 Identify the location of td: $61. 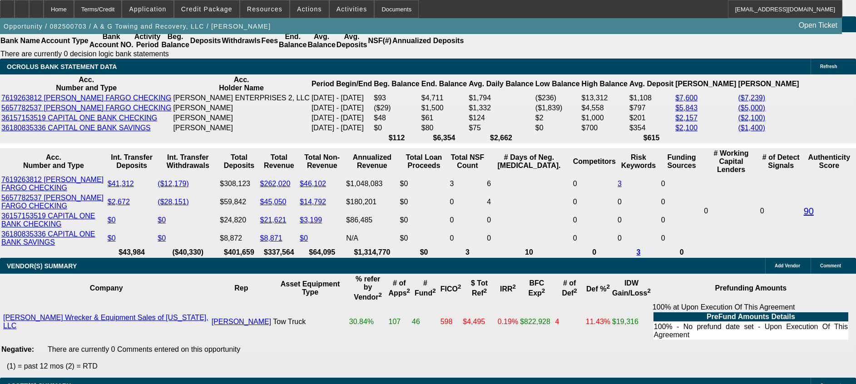
(444, 118).